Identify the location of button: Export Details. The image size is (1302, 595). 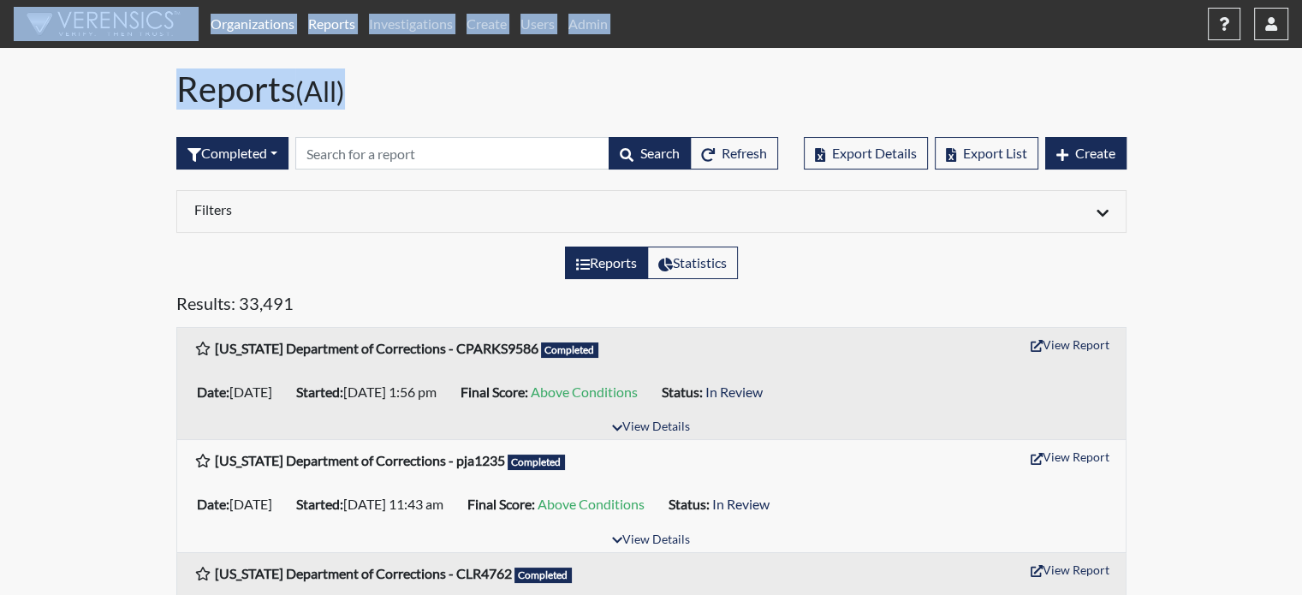
(865, 153).